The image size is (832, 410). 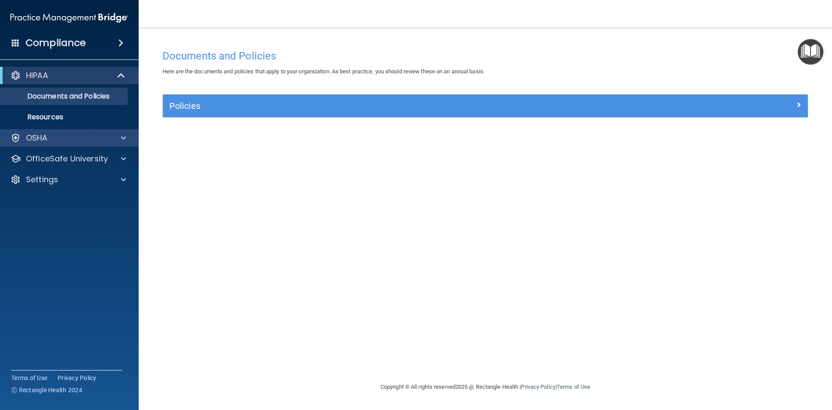 I want to click on a: HIPAA, so click(x=68, y=75).